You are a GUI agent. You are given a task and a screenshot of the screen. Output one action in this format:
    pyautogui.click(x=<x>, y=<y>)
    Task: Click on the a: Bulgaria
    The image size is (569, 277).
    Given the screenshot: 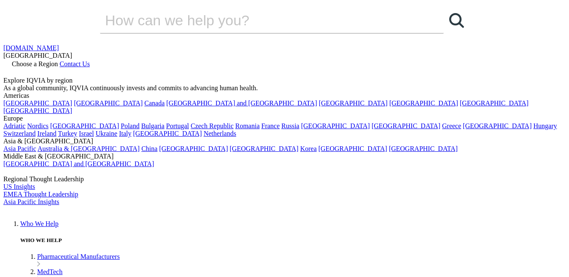 What is the action you would take?
    pyautogui.click(x=153, y=126)
    